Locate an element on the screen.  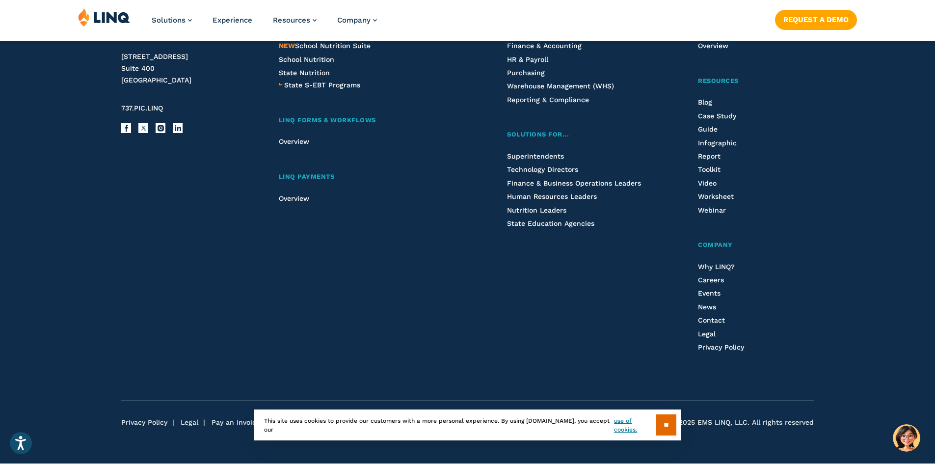
a: Webinar is located at coordinates (711, 210).